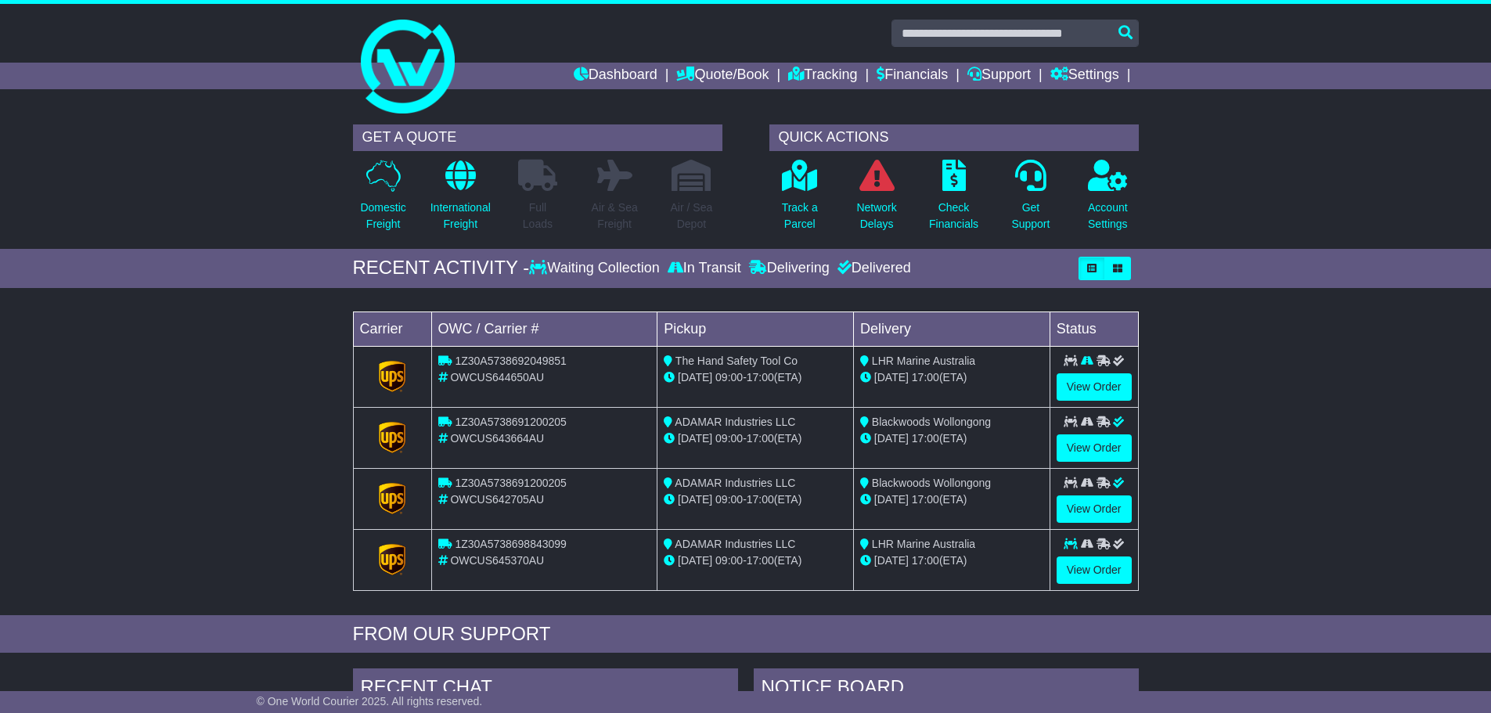 The image size is (1491, 713). Describe the element at coordinates (736, 361) in the screenshot. I see `span: The Hand Safety Tool Co` at that location.